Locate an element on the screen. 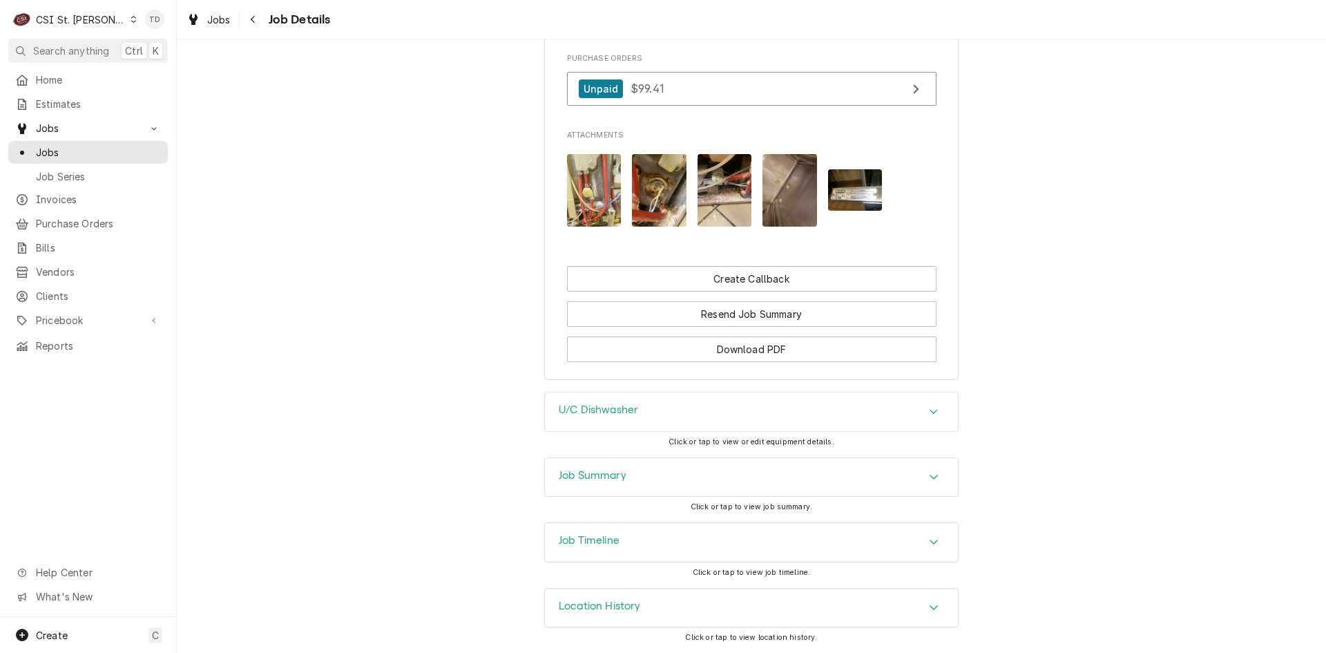  div: Job Timeline is located at coordinates (752, 542).